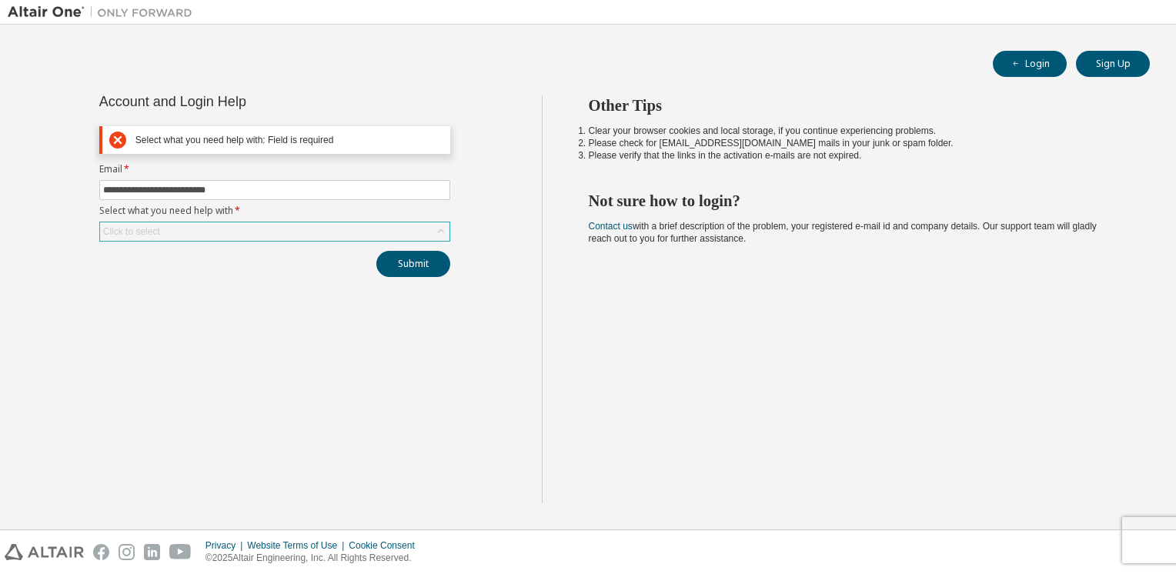 The height and width of the screenshot is (574, 1176). What do you see at coordinates (1030, 64) in the screenshot?
I see `button: Login` at bounding box center [1030, 64].